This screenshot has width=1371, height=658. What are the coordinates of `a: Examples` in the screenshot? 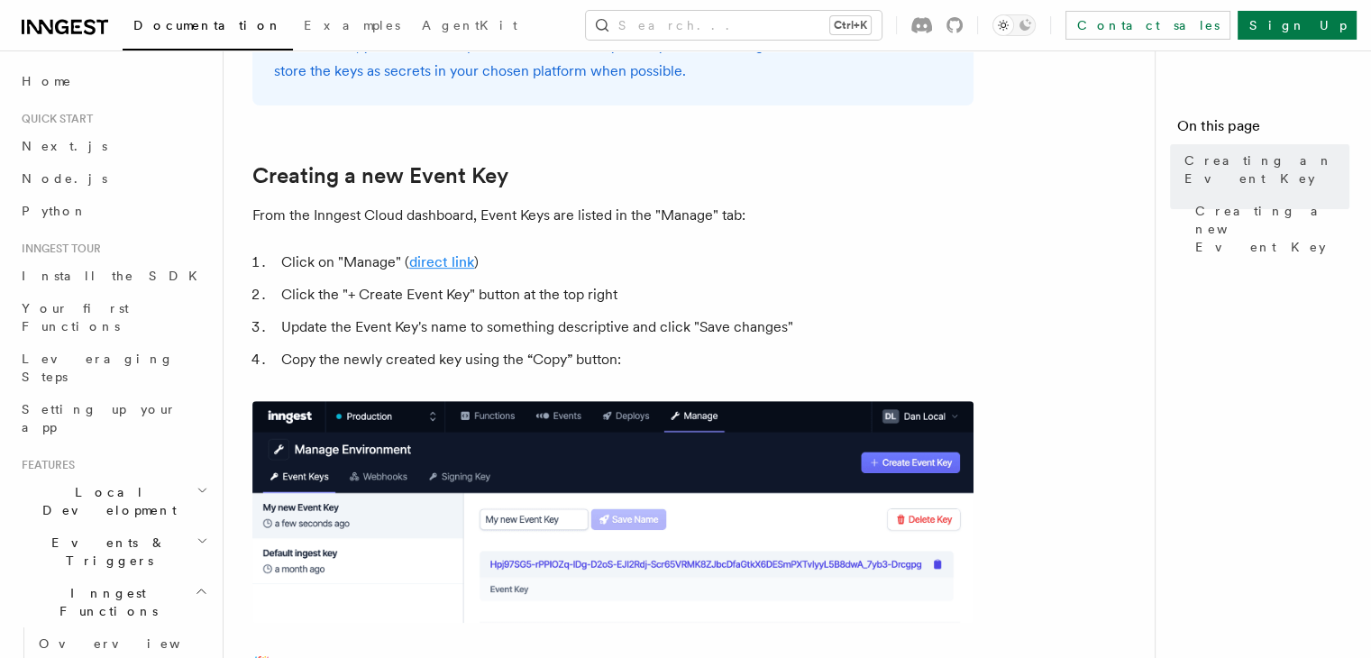 It's located at (351, 27).